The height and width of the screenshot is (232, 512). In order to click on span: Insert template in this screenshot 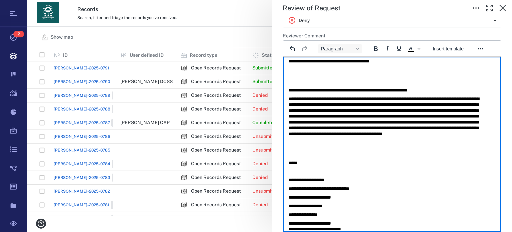, I will do `click(448, 49)`.